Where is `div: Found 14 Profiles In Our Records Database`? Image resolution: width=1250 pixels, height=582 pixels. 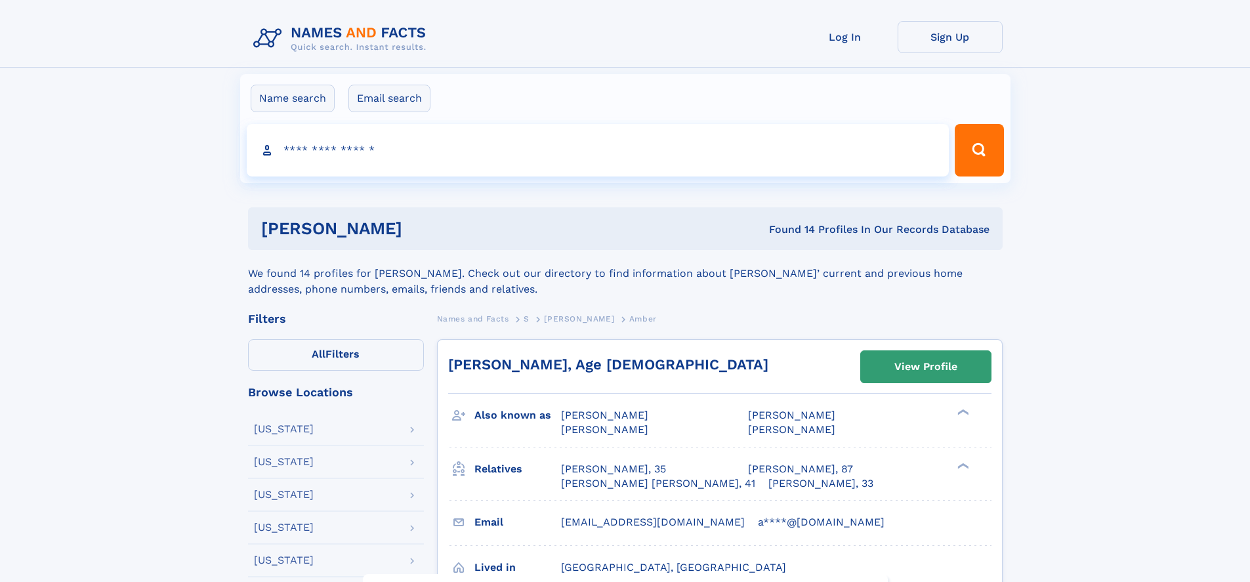
div: Found 14 Profiles In Our Records Database is located at coordinates (787, 230).